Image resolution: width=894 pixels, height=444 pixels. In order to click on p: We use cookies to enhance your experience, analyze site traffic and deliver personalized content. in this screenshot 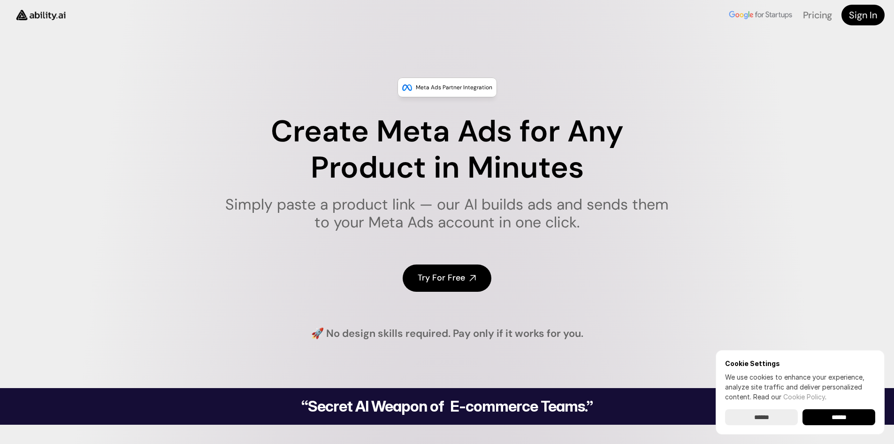, I will do `click(800, 386)`.